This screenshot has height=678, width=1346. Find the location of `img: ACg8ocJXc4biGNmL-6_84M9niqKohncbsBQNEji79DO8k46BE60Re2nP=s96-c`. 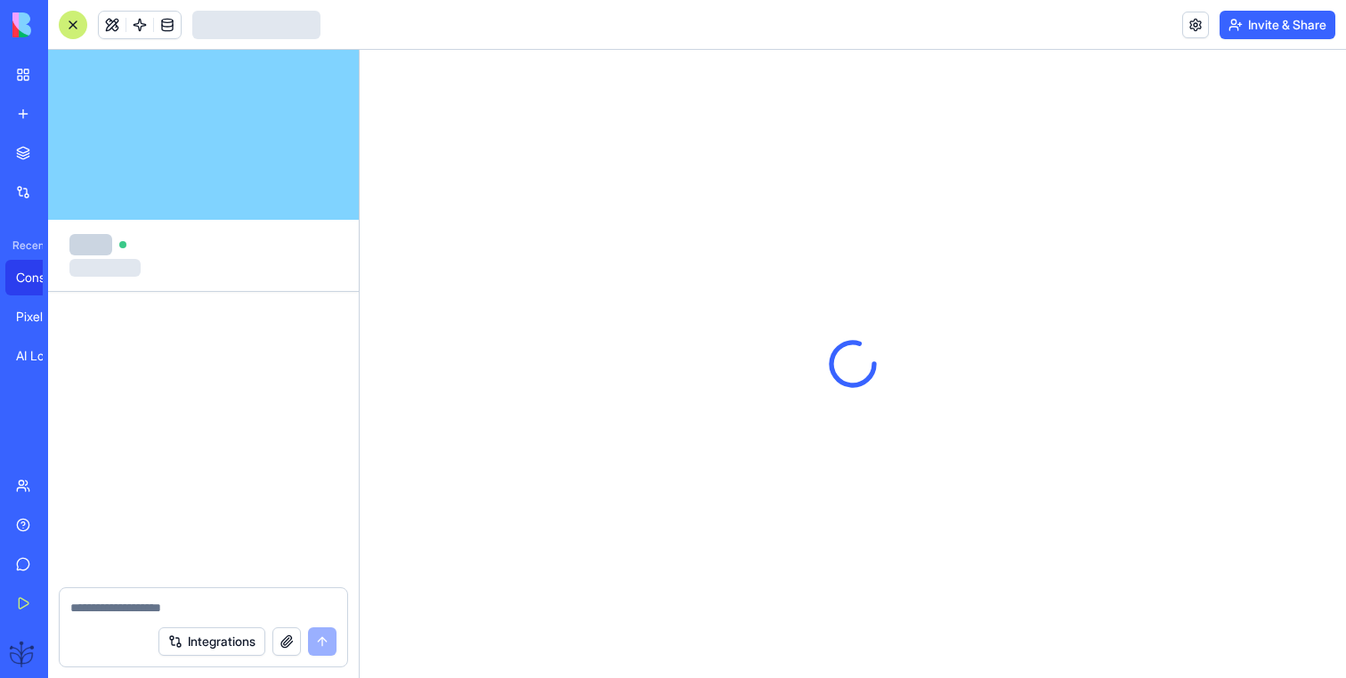

img: ACg8ocJXc4biGNmL-6_84M9niqKohncbsBQNEji79DO8k46BE60Re2nP=s96-c is located at coordinates (23, 653).